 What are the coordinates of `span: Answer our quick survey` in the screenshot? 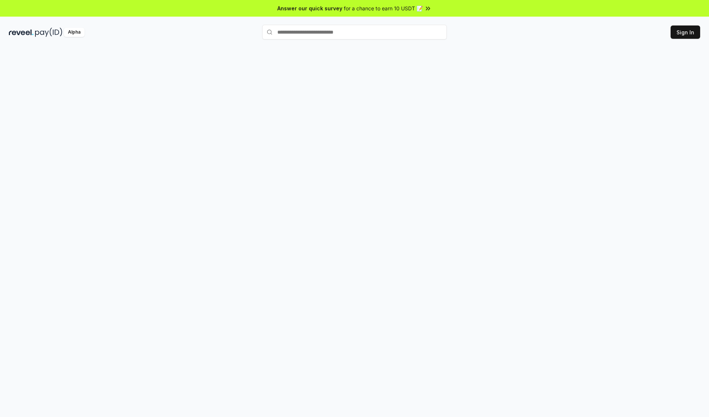 It's located at (310, 8).